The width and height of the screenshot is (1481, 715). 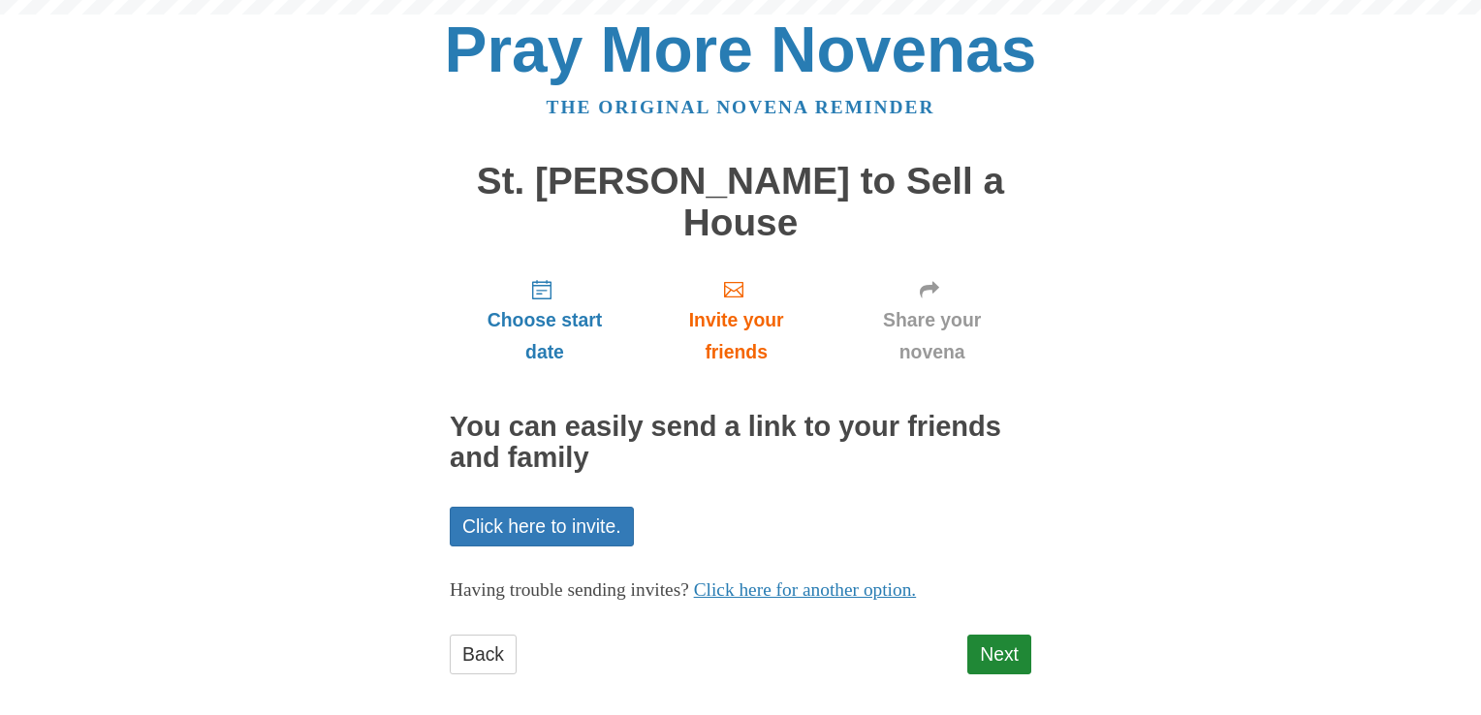 What do you see at coordinates (999, 654) in the screenshot?
I see `a: Next` at bounding box center [999, 654].